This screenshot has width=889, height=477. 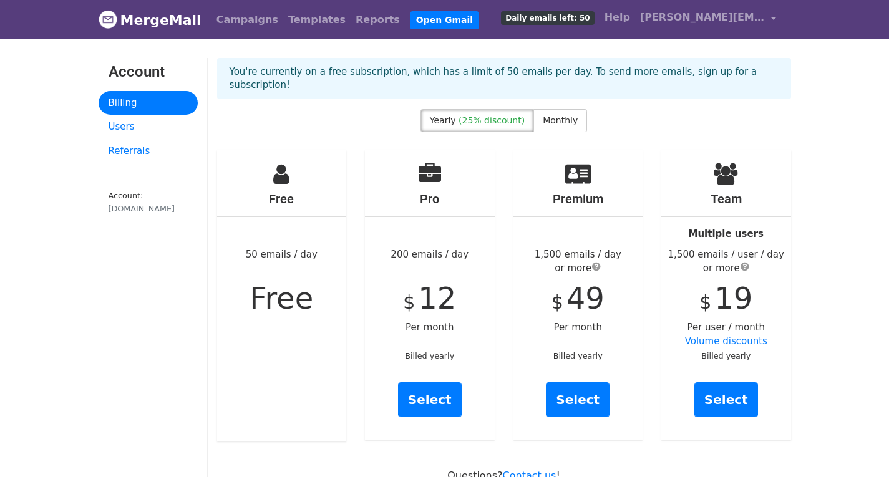 What do you see at coordinates (282, 199) in the screenshot?
I see `h4: Free` at bounding box center [282, 199].